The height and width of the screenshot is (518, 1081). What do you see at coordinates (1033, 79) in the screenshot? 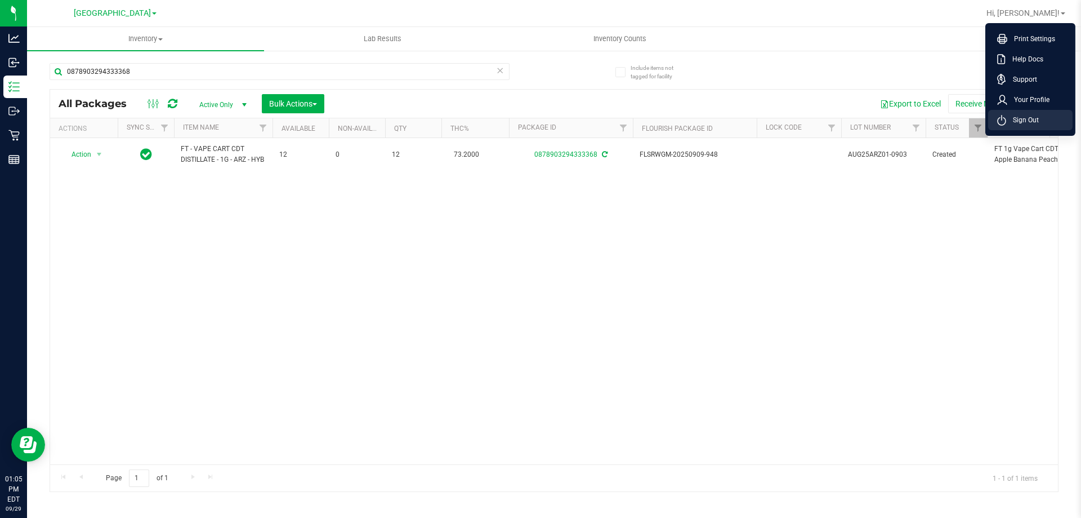
I see `a: Support` at bounding box center [1033, 79].